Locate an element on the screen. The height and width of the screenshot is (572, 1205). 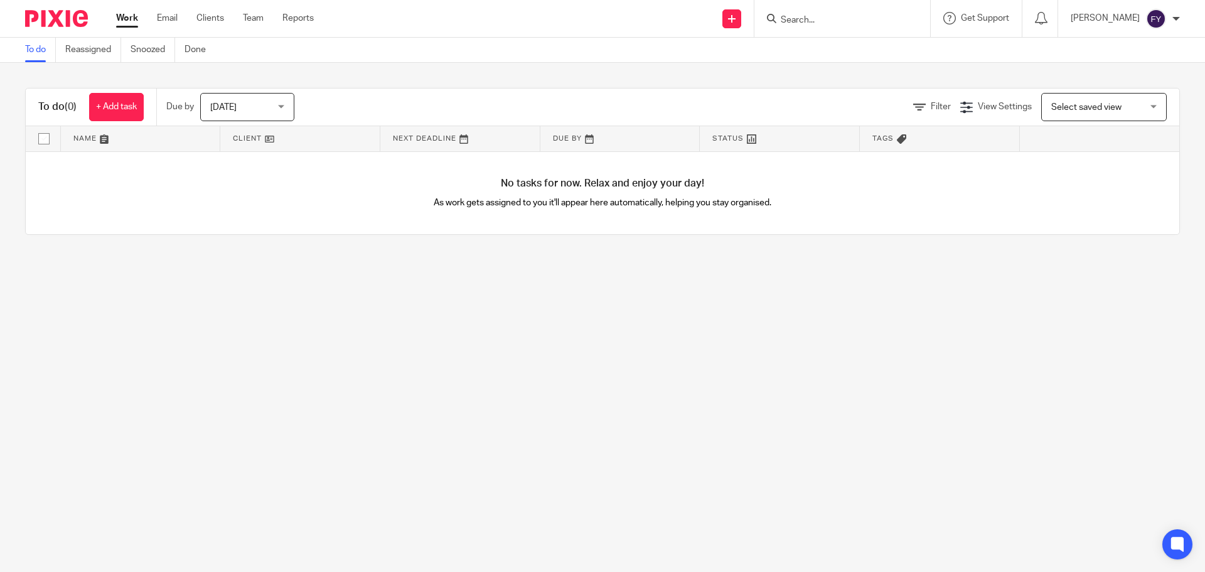
p: Due by is located at coordinates (180, 107).